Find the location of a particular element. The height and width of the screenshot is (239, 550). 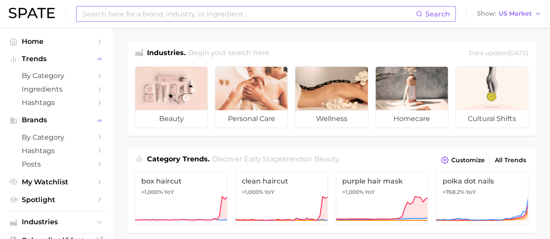

a: My Watchlist is located at coordinates (56, 182).